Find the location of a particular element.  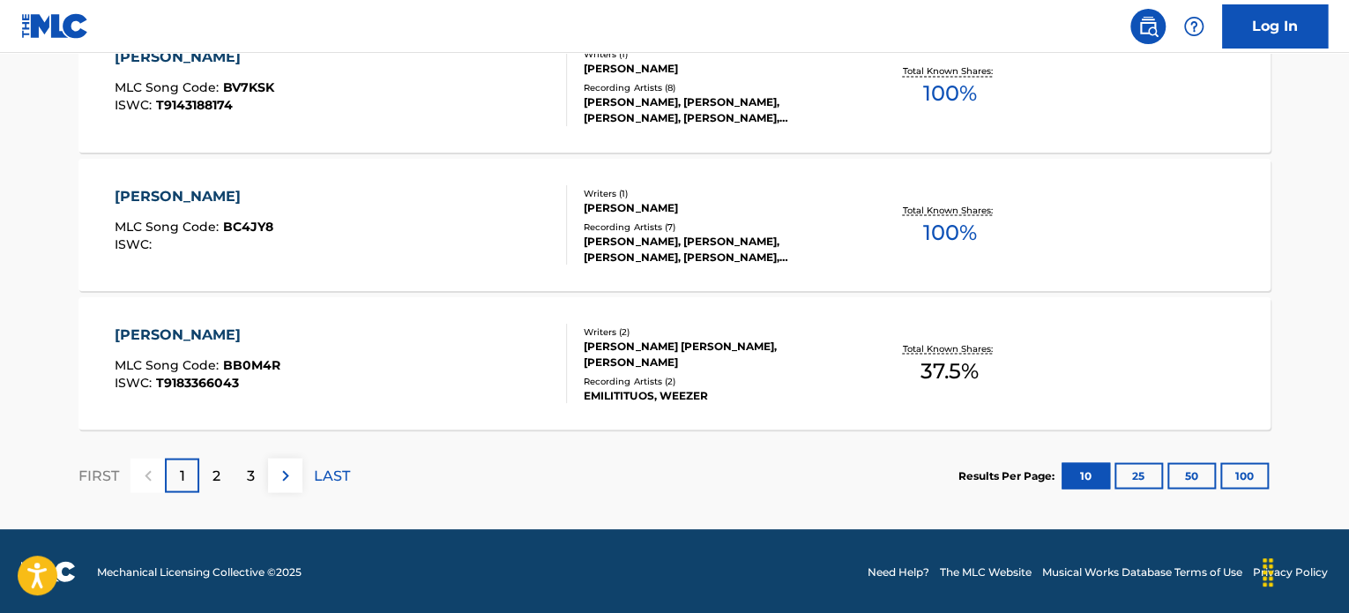

a: The MLC Website is located at coordinates (986, 571).